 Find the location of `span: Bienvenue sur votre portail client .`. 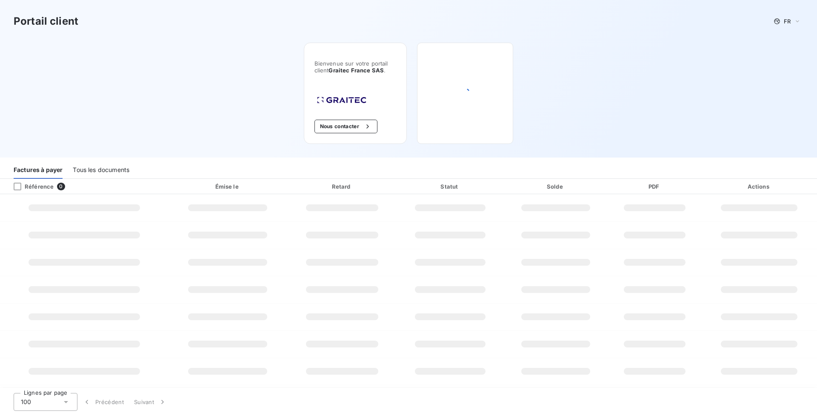

span: Bienvenue sur votre portail client . is located at coordinates (355, 67).